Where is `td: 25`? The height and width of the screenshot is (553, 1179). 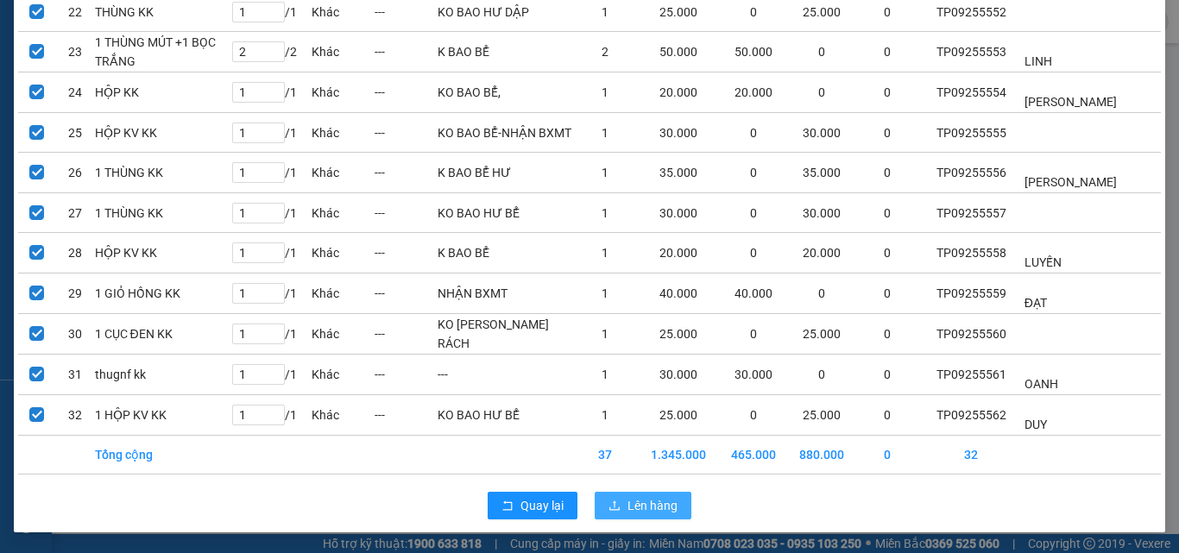 td: 25 is located at coordinates (75, 133).